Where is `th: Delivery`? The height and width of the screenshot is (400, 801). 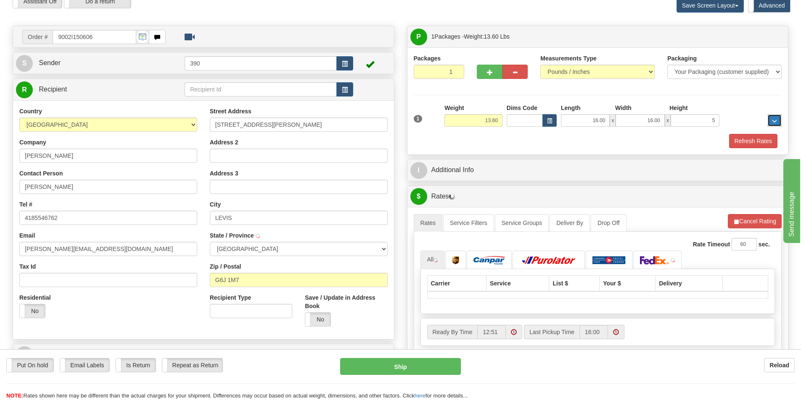
th: Delivery is located at coordinates (689, 284).